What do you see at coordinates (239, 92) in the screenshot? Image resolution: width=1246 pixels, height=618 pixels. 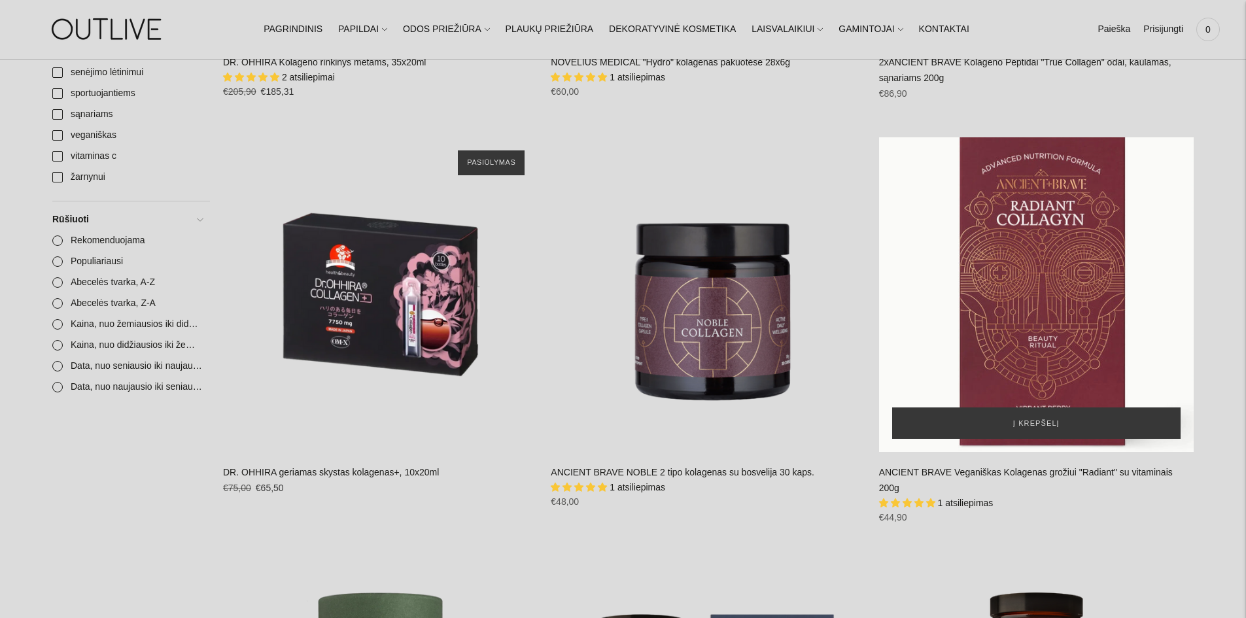 I see `s: €205,90` at bounding box center [239, 92].